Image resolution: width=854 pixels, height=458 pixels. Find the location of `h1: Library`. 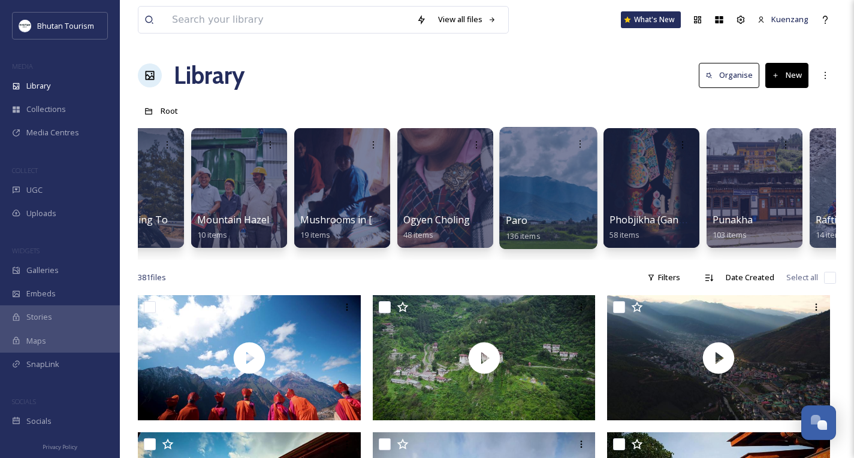

h1: Library is located at coordinates (209, 75).